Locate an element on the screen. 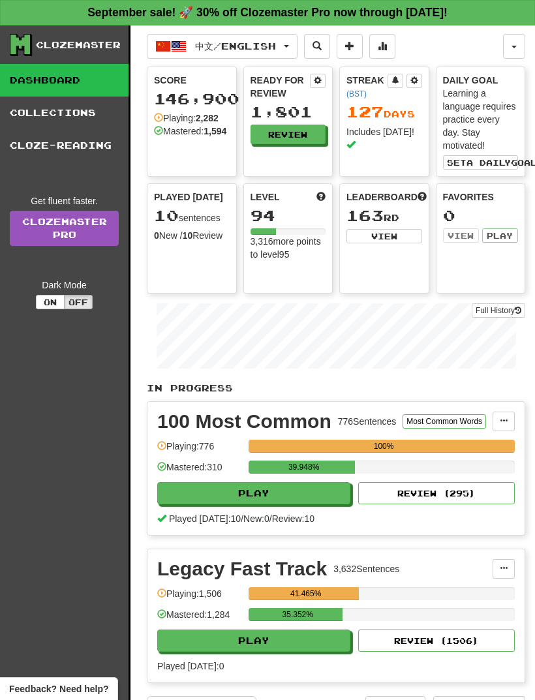 This screenshot has width=535, height=700. div: rd is located at coordinates (384, 216).